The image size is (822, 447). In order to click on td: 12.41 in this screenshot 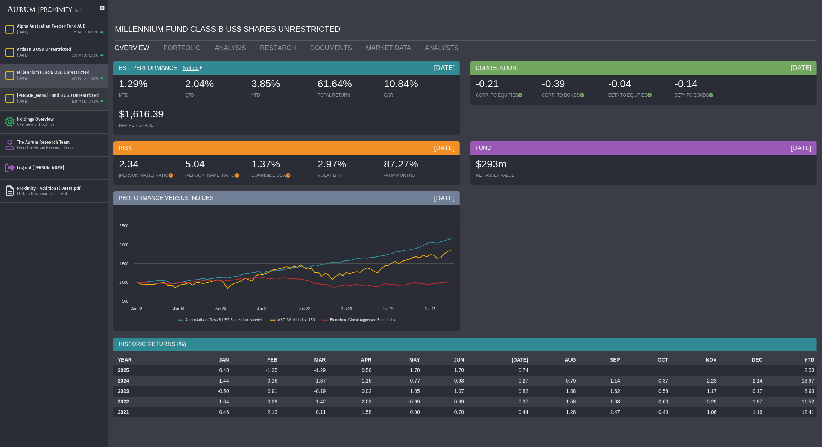, I will do `click(791, 412)`.